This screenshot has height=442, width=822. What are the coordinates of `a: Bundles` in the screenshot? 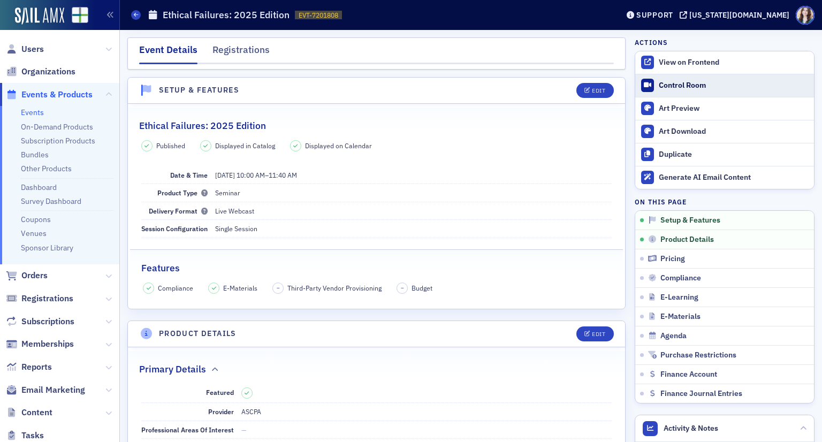 It's located at (35, 155).